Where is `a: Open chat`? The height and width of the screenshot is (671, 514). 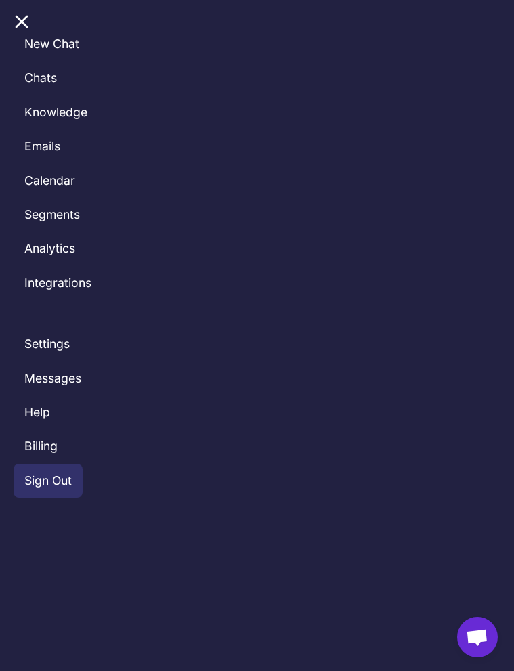
a: Open chat is located at coordinates (477, 637).